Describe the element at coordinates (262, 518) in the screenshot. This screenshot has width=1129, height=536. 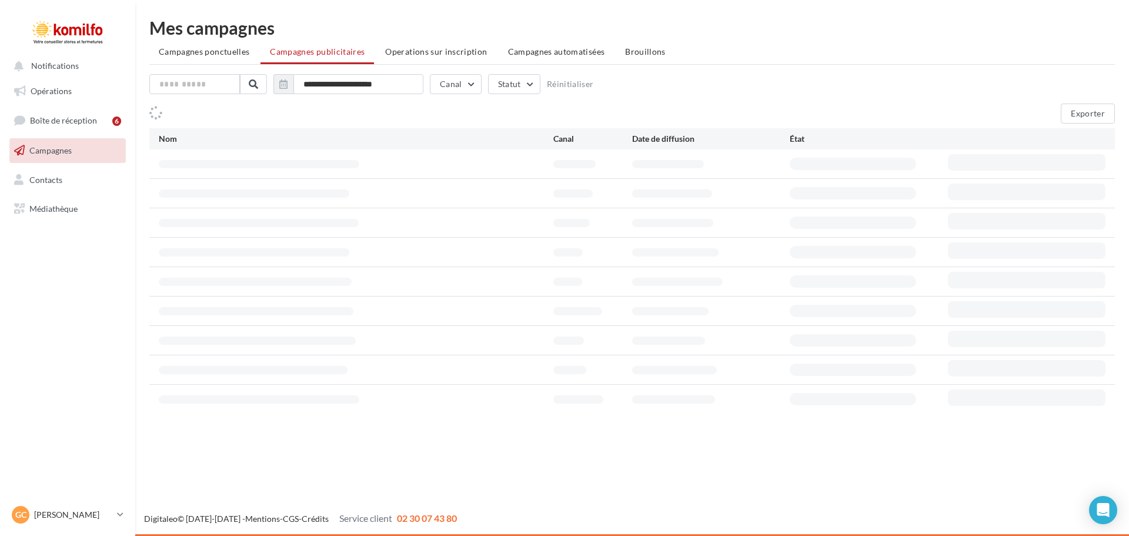
I see `a: Mentions` at that location.